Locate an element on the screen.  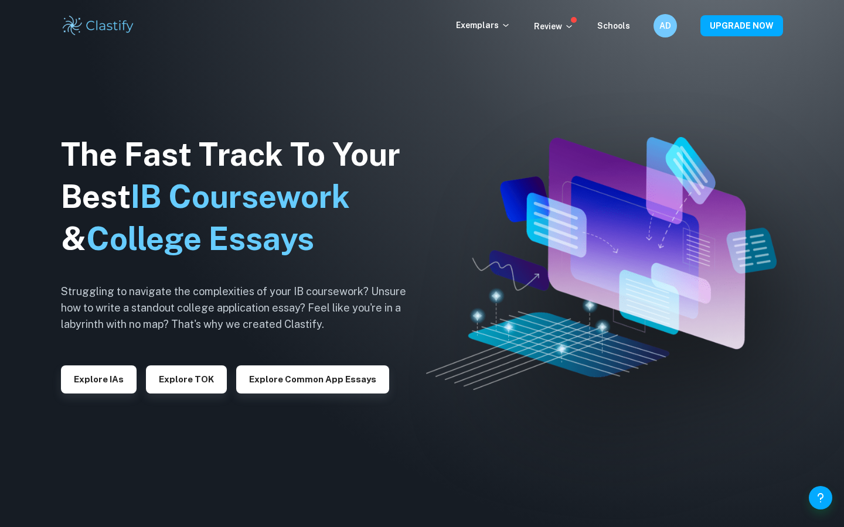
p: Review is located at coordinates (554, 26).